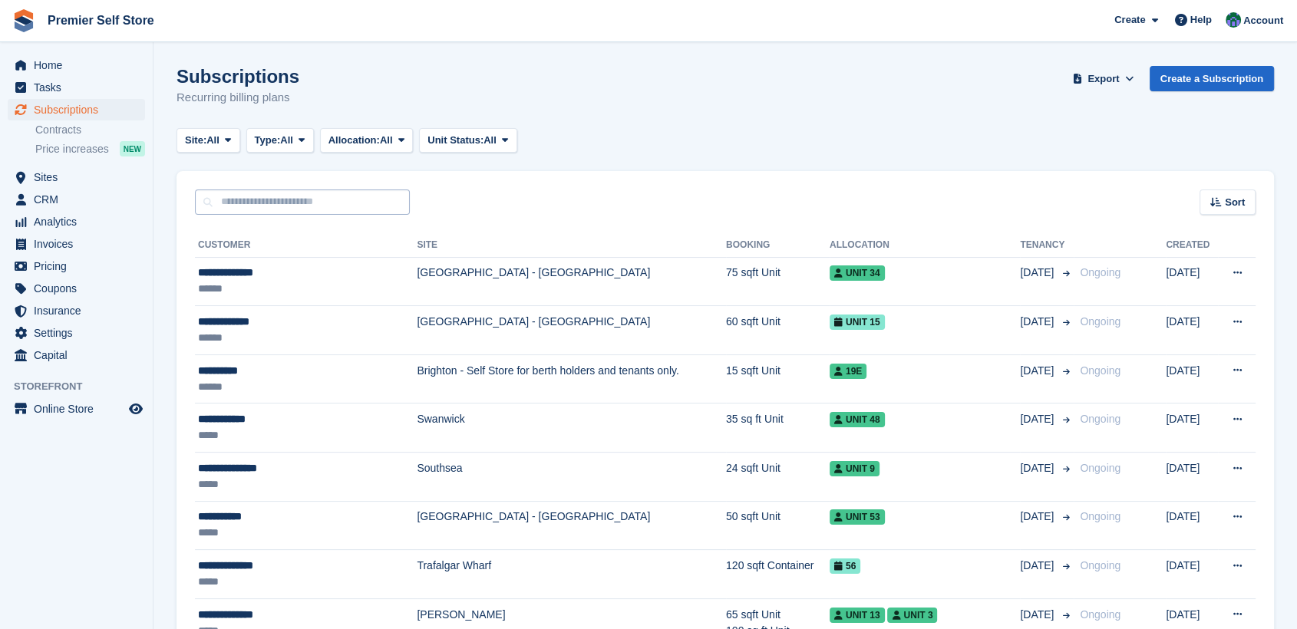 This screenshot has height=629, width=1297. What do you see at coordinates (83, 387) in the screenshot?
I see `span: Storefront` at bounding box center [83, 387].